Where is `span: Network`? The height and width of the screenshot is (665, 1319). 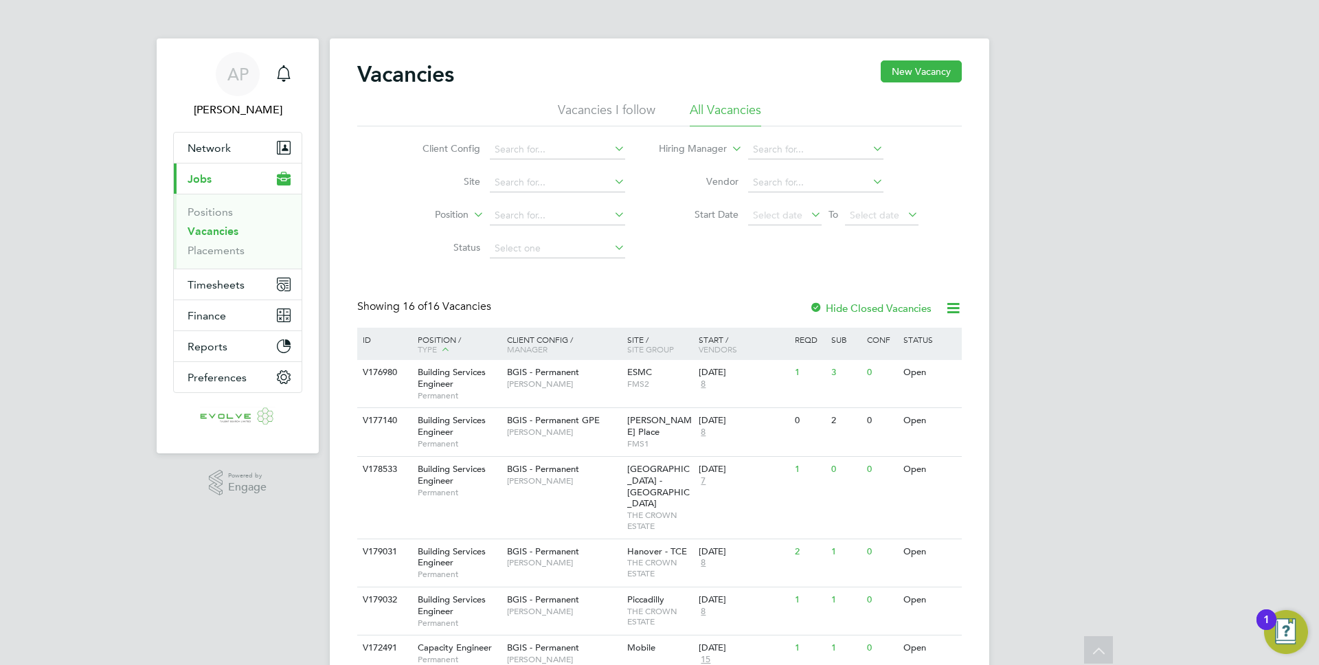 span: Network is located at coordinates (209, 148).